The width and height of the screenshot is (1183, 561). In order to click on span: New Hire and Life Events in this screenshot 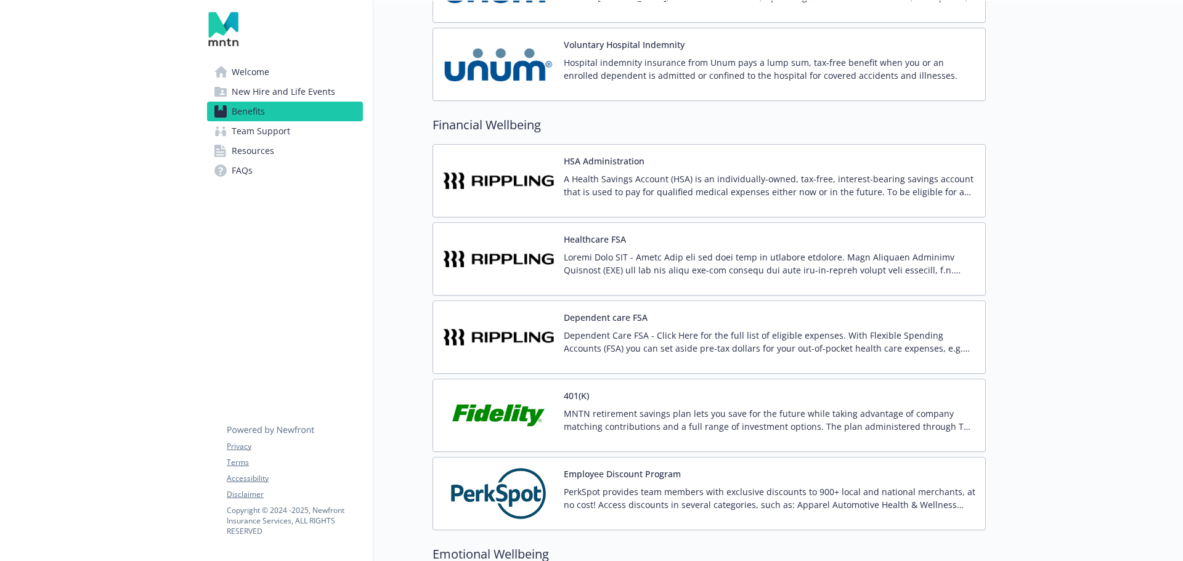, I will do `click(283, 92)`.